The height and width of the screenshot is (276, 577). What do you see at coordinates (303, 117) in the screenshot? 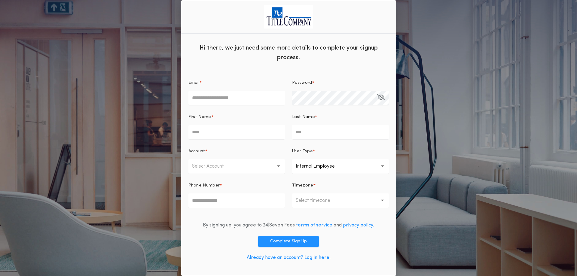
I see `p: Last Name` at bounding box center [303, 117].